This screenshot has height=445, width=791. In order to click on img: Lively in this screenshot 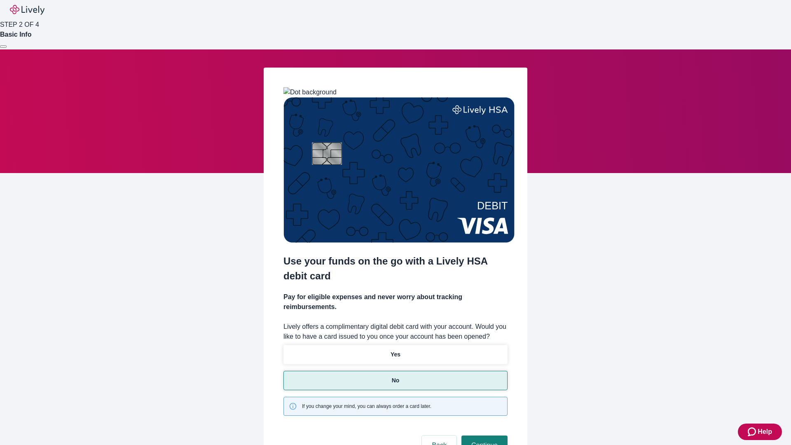, I will do `click(27, 10)`.